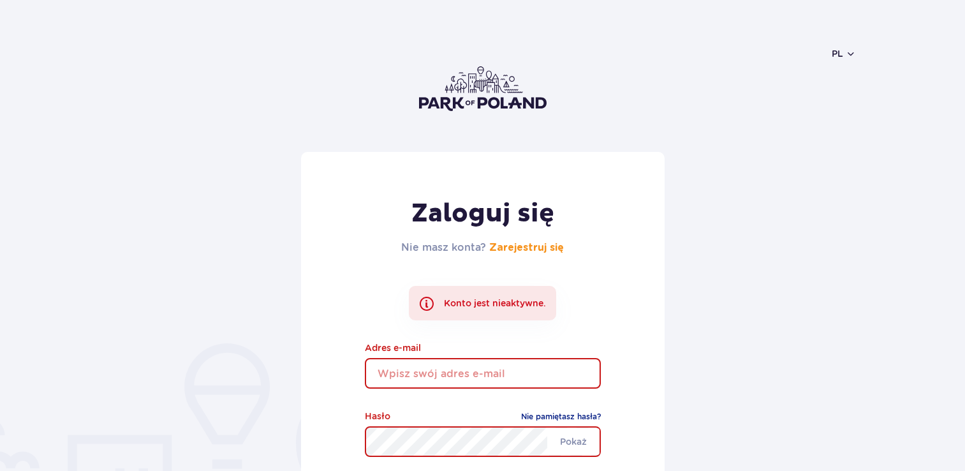 This screenshot has height=471, width=965. What do you see at coordinates (573, 441) in the screenshot?
I see `span: Pokaż` at bounding box center [573, 441].